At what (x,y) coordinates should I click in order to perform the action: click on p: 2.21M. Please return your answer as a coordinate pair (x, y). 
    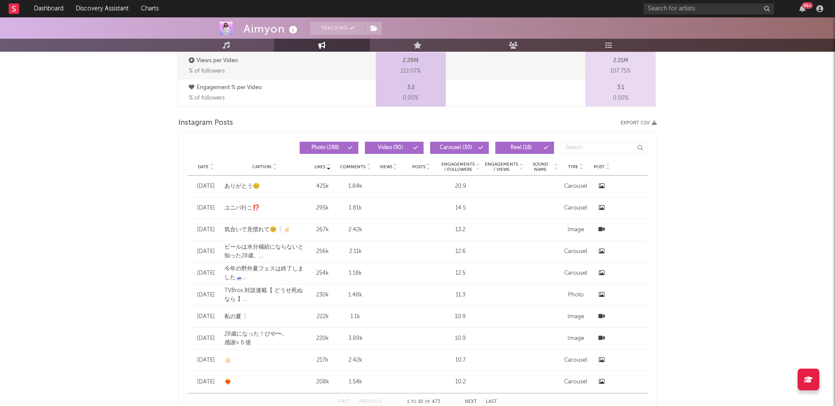
    Looking at the image, I should click on (620, 61).